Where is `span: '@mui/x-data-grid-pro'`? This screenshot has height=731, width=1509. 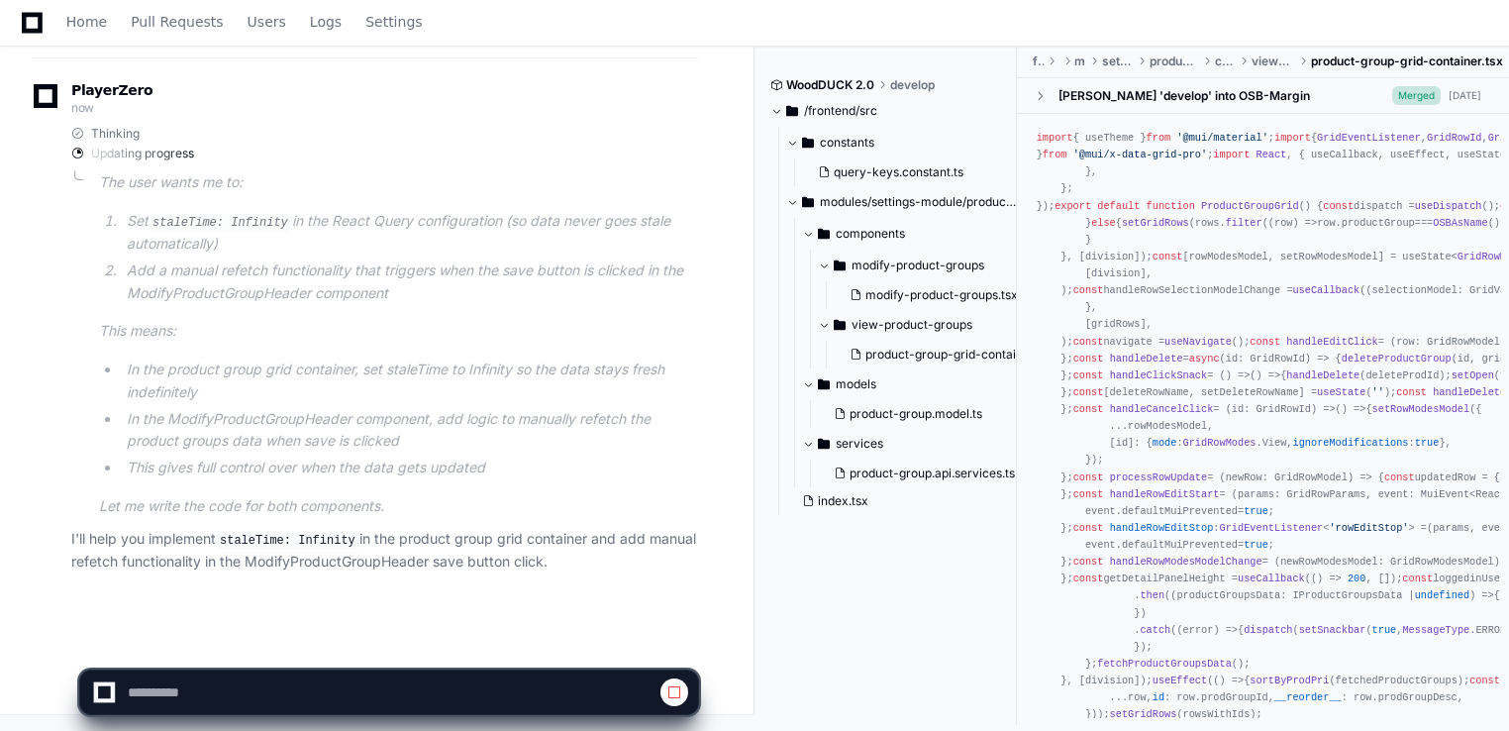
span: '@mui/x-data-grid-pro' is located at coordinates (1140, 154).